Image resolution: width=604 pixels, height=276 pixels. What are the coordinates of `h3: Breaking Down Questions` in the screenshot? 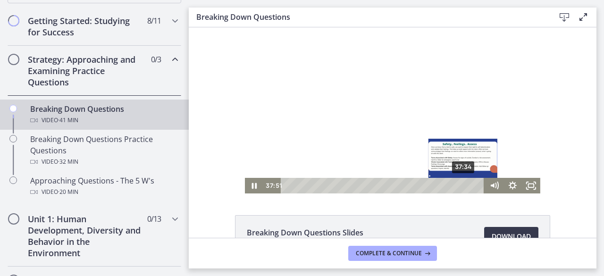 It's located at (368, 17).